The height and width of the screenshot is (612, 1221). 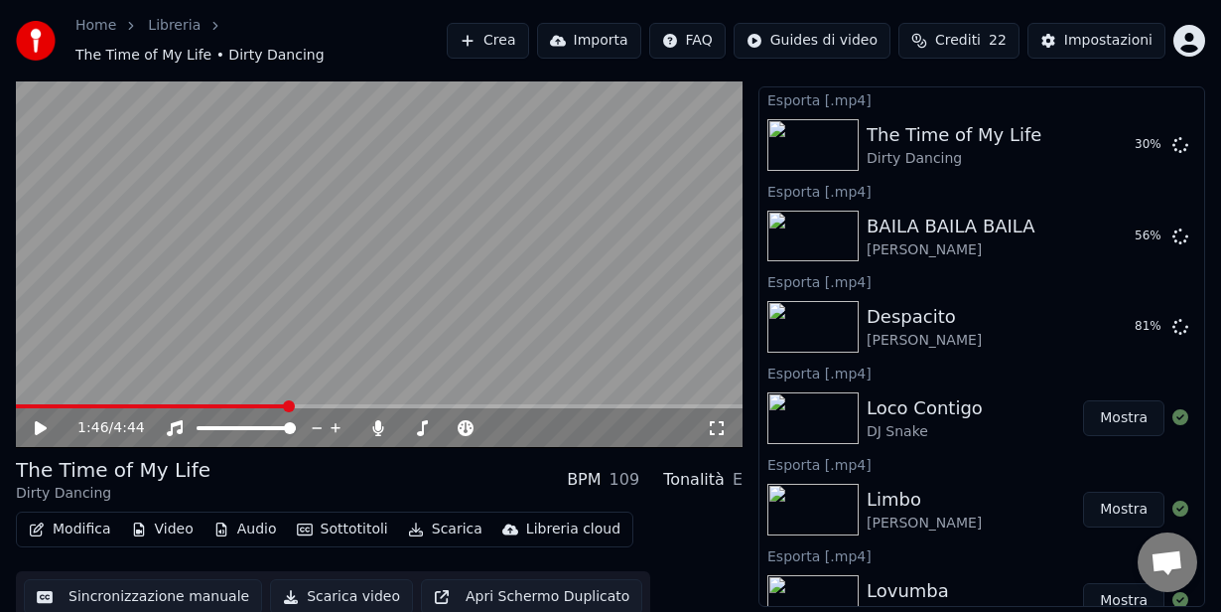 What do you see at coordinates (487, 41) in the screenshot?
I see `button: Crea` at bounding box center [487, 41].